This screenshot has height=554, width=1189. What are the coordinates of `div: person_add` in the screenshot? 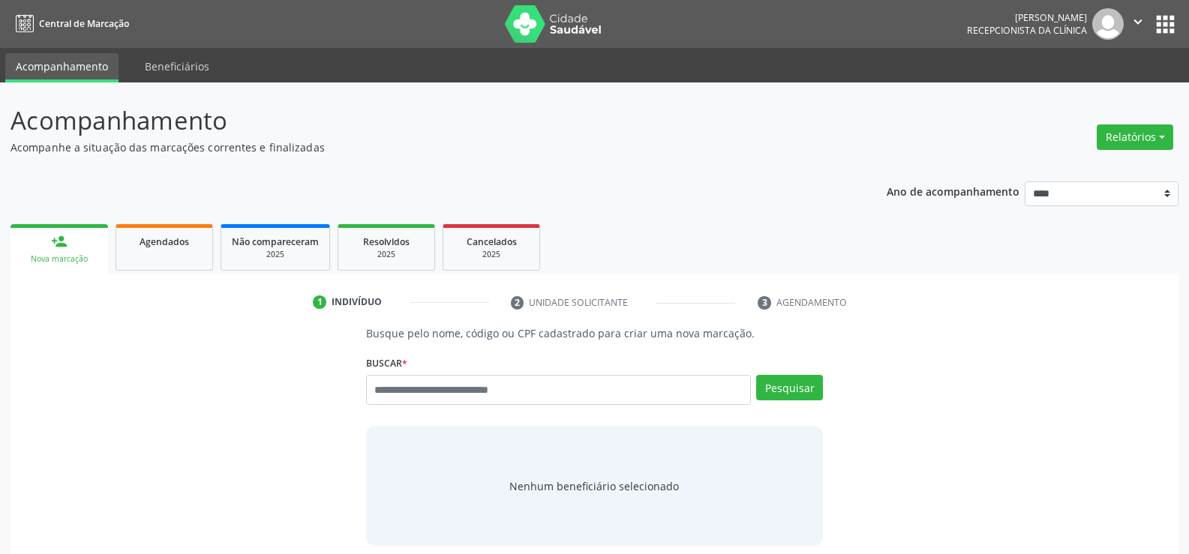 It's located at (59, 241).